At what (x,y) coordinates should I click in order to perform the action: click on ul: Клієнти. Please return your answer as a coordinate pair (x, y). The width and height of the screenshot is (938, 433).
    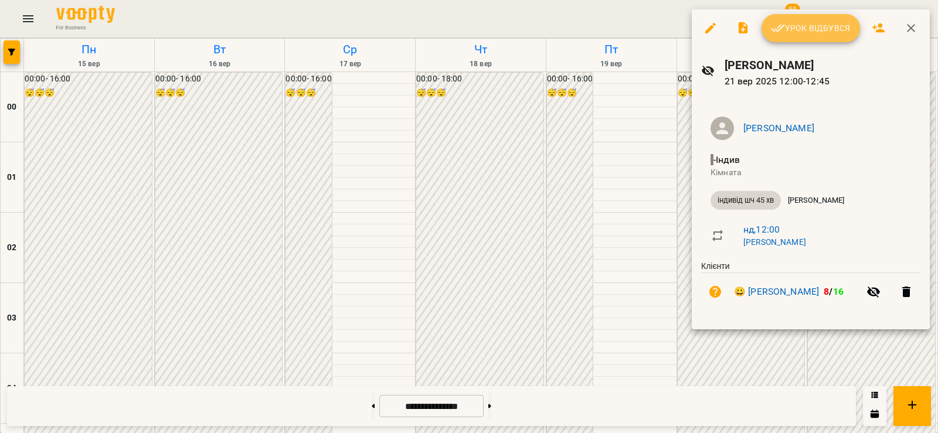
    Looking at the image, I should click on (811, 288).